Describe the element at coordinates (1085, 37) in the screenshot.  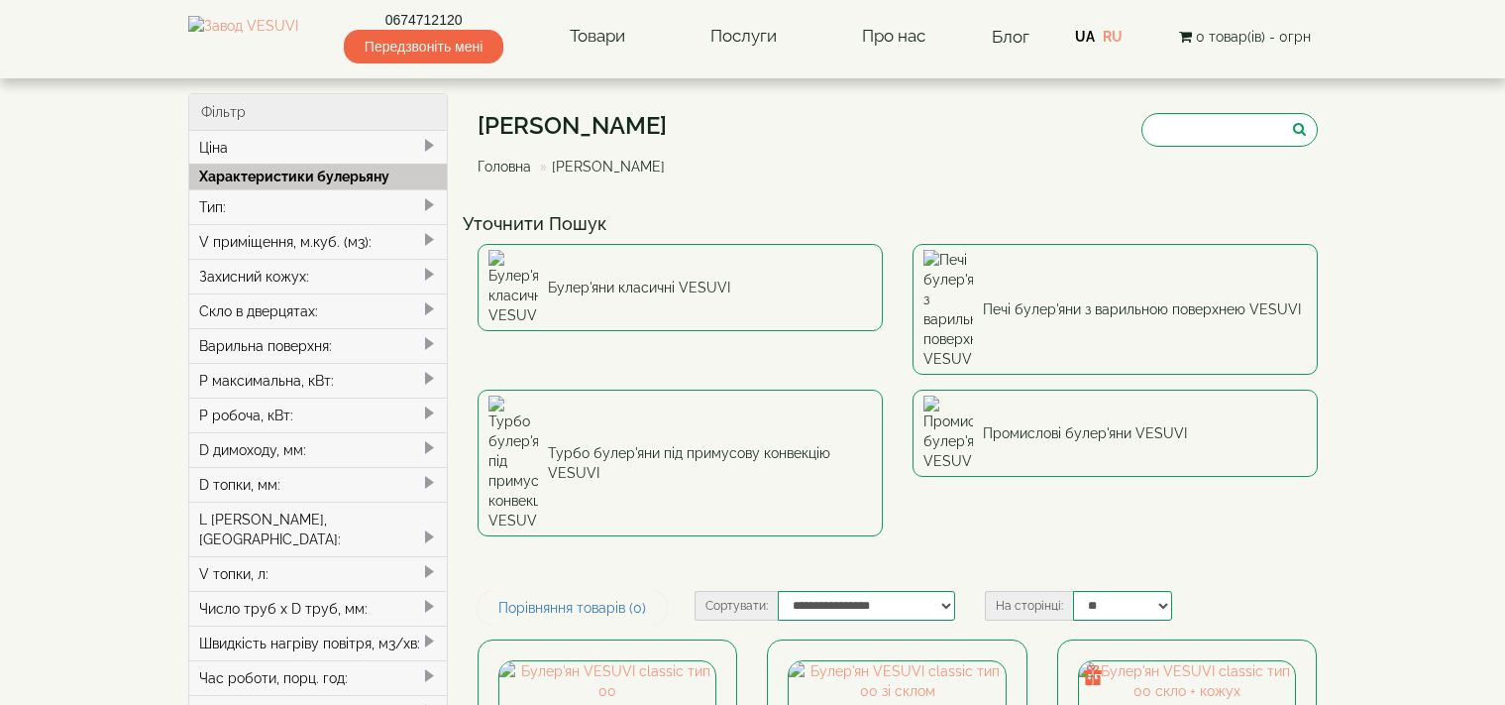
I see `a: UA` at that location.